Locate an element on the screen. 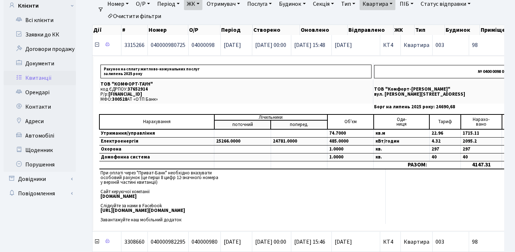 This screenshot has height=252, width=515. p: Р/р: is located at coordinates (236, 94).